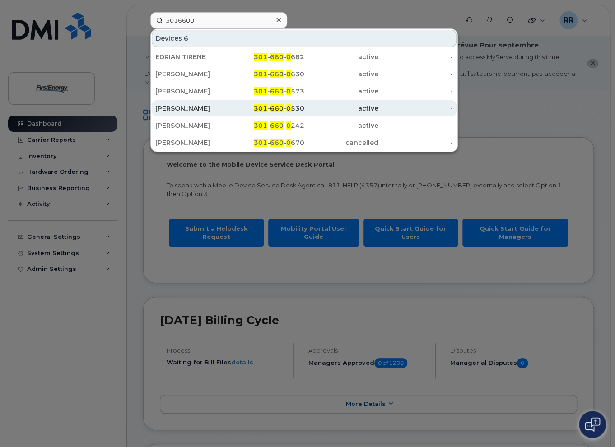  Describe the element at coordinates (267, 57) in the screenshot. I see `div: - - 682` at that location.